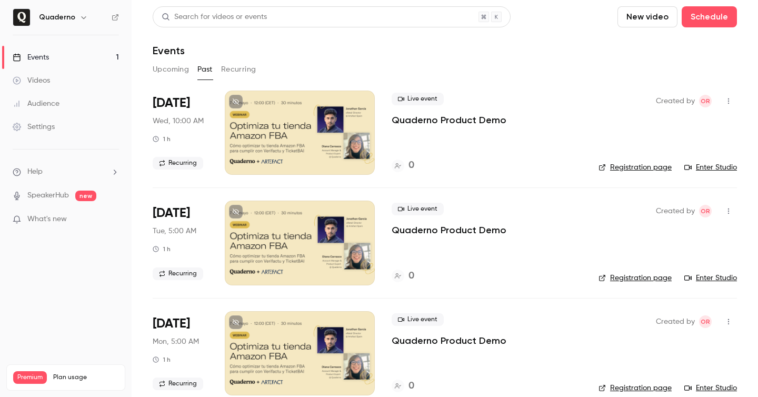 This screenshot has width=758, height=397. I want to click on a: SpeakerHub, so click(48, 195).